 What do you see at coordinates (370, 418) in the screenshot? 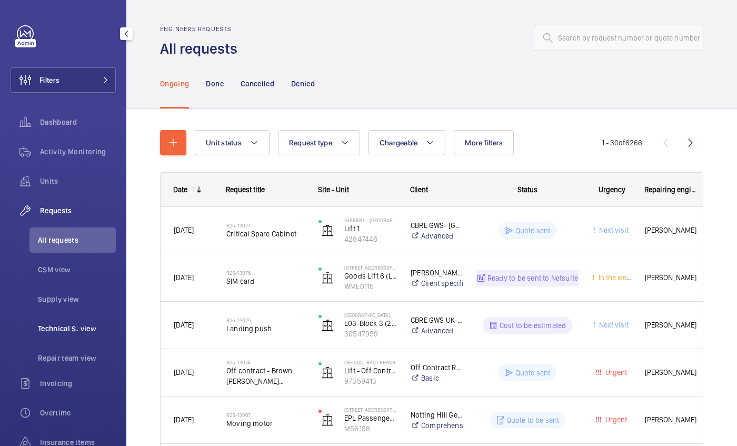
I see `p: EPL Passenger Lift` at bounding box center [370, 418].